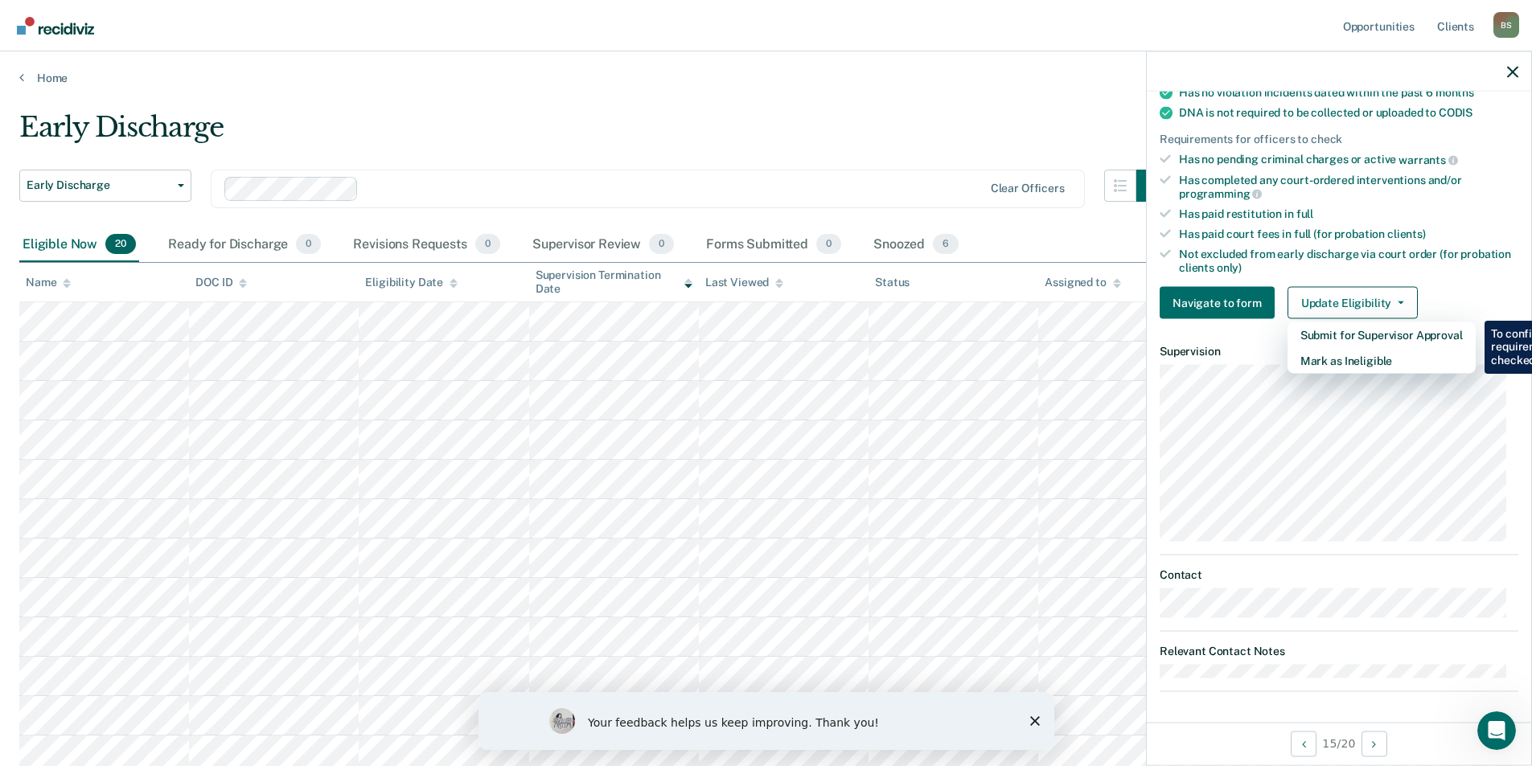 This screenshot has height=766, width=1532. What do you see at coordinates (1348, 92) in the screenshot?
I see `div: Has no violation incidents dated within the past 6` at bounding box center [1348, 92].